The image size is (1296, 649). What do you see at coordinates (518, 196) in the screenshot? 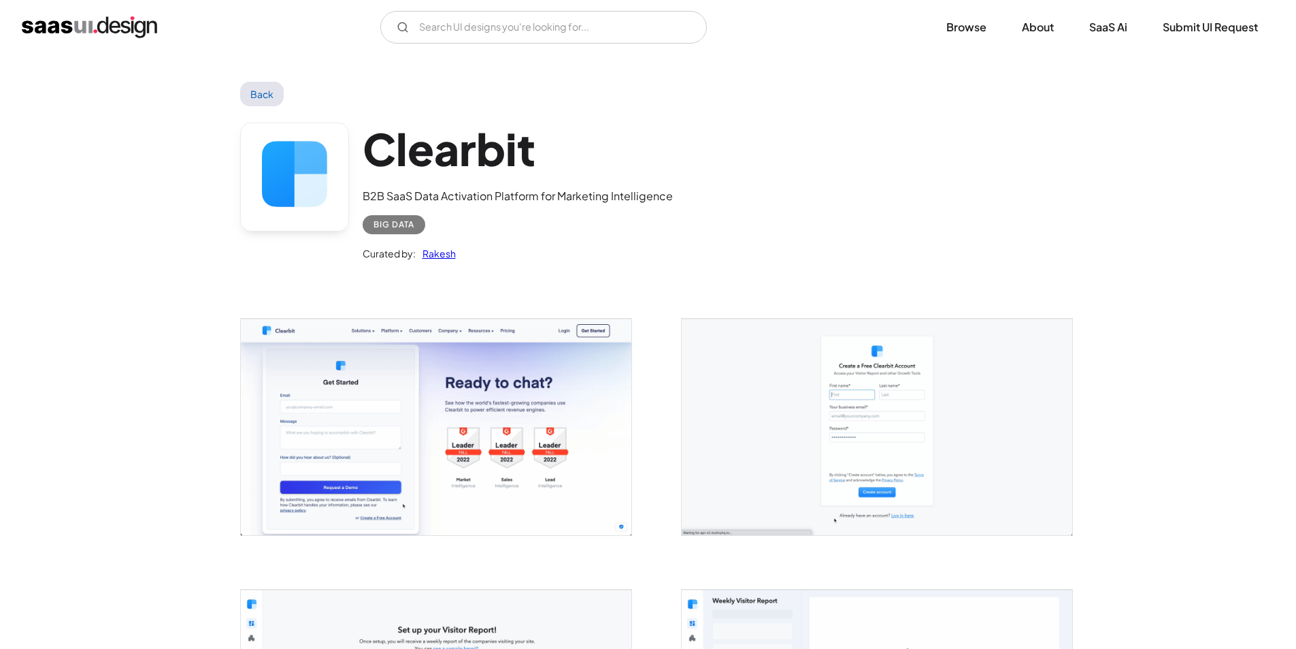
I see `div: B2B SaaS Data Activation Platform for Marketing Intelligence` at bounding box center [518, 196].